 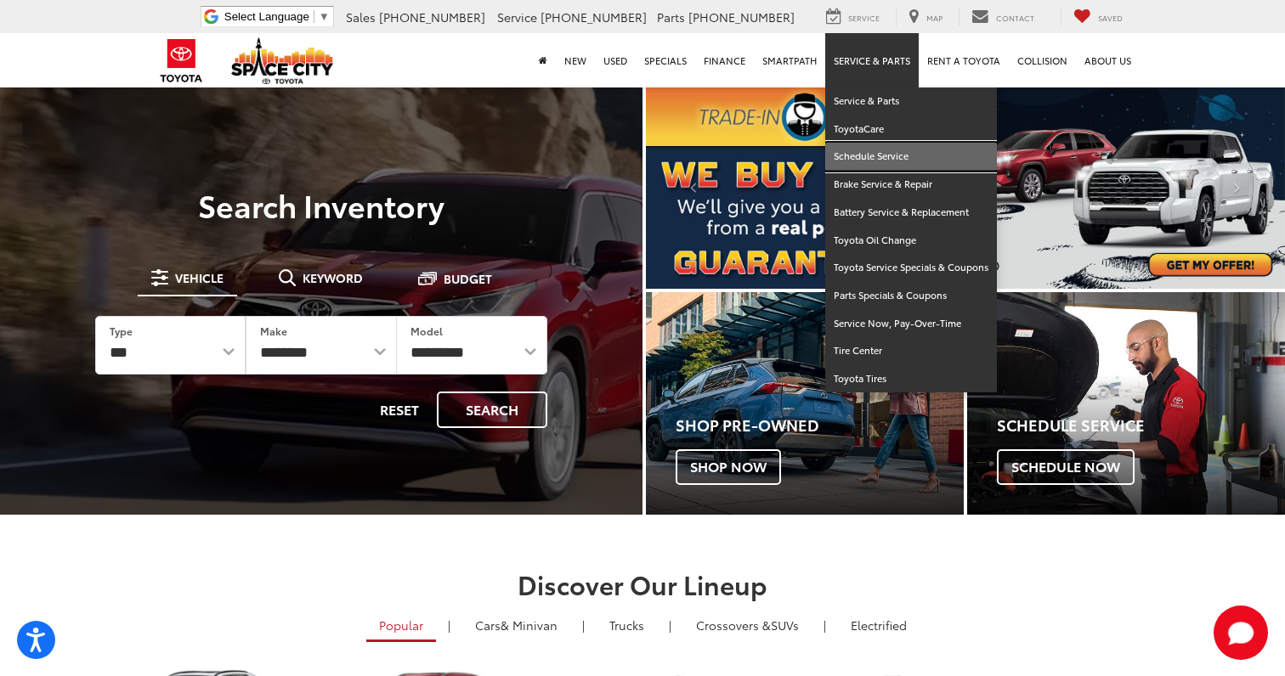 I want to click on span: Sales, so click(x=360, y=17).